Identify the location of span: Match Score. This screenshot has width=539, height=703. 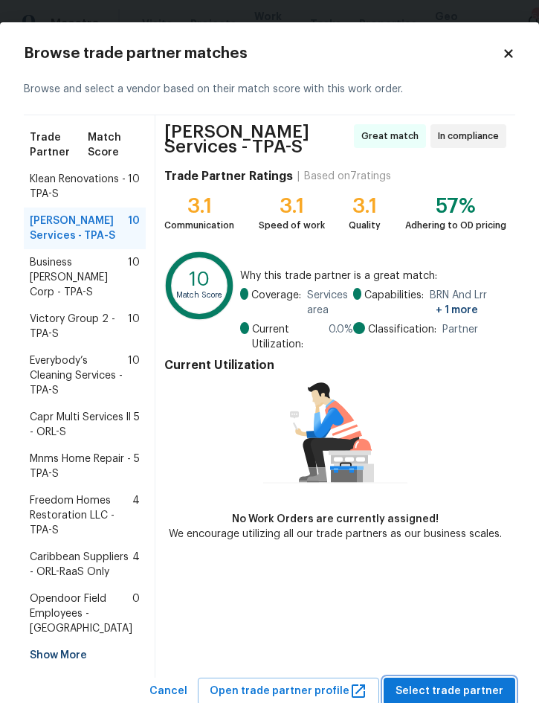
(114, 145).